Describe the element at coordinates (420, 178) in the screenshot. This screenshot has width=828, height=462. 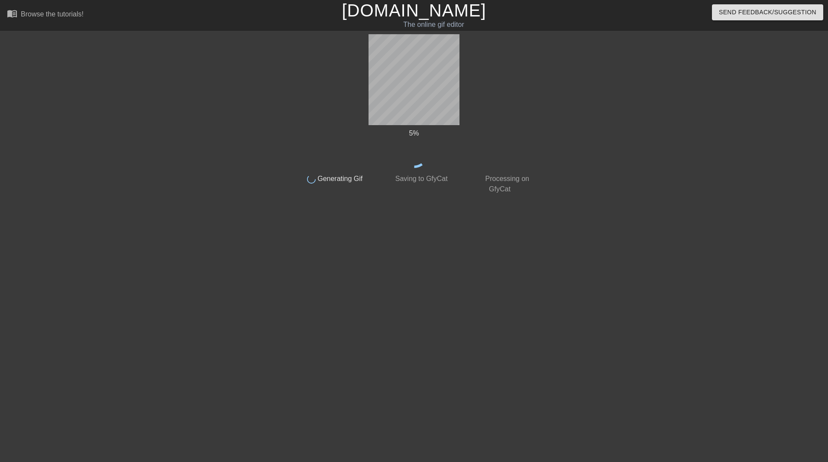
I see `span: Saving to GfyCat` at that location.